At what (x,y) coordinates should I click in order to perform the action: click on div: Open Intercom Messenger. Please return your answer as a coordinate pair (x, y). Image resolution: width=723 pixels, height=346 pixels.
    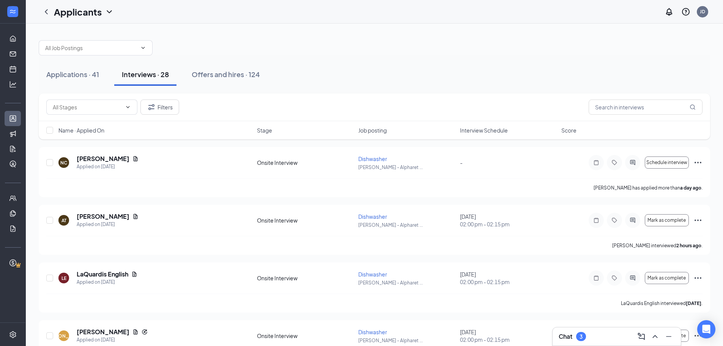
    Looking at the image, I should click on (706, 329).